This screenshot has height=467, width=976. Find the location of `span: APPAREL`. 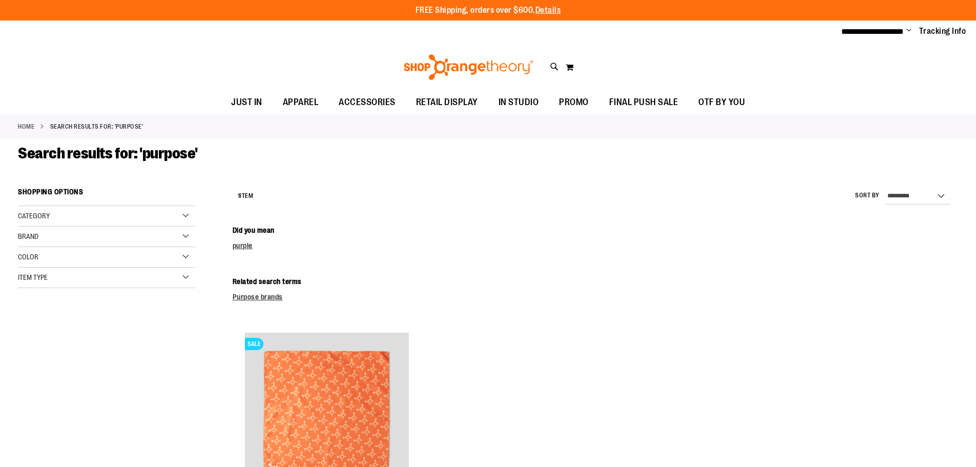

span: APPAREL is located at coordinates (301, 102).